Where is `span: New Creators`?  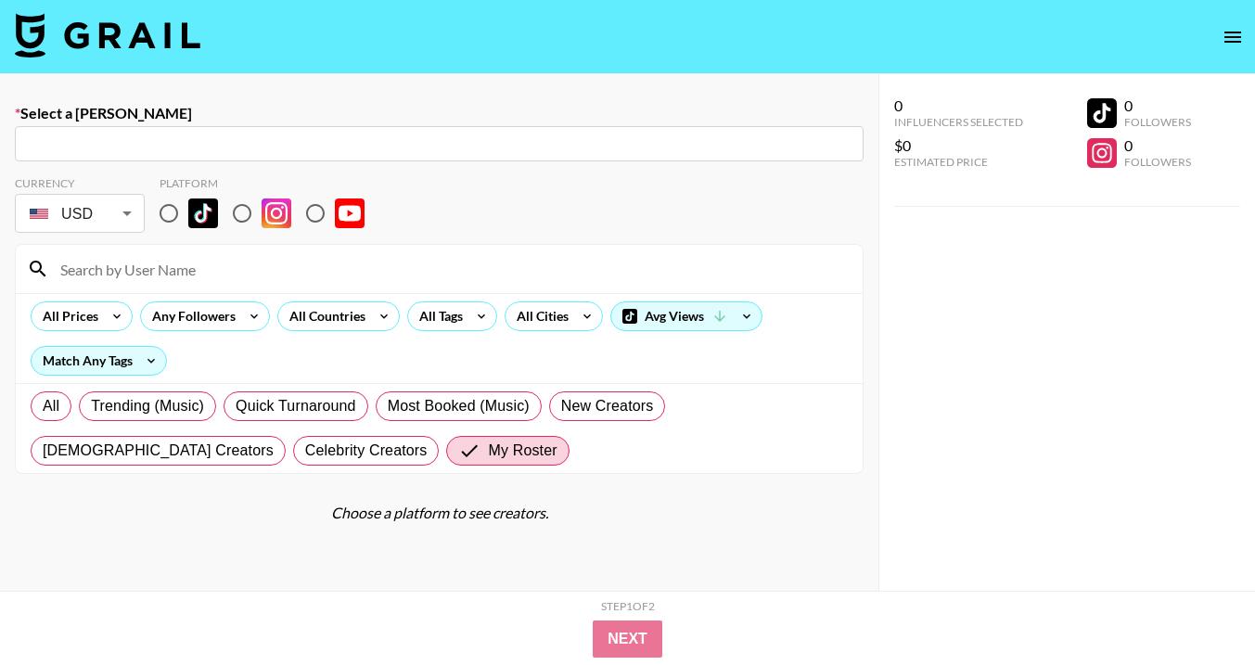 span: New Creators is located at coordinates (607, 406).